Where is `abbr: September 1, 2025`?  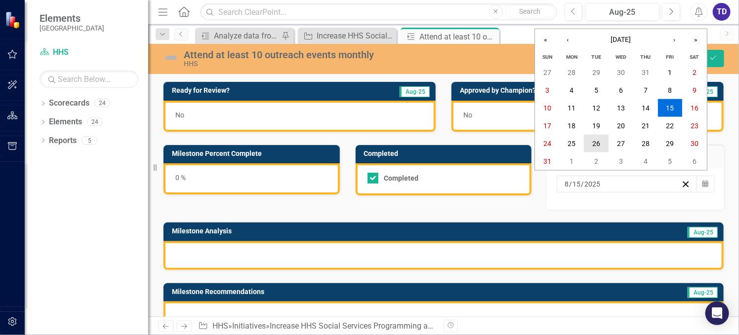 abbr: September 1, 2025 is located at coordinates (572, 162).